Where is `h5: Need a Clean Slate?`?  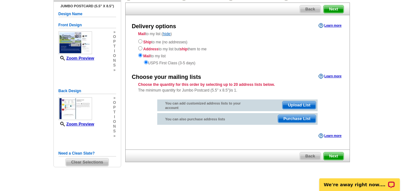
h5: Need a Clean Slate? is located at coordinates (87, 153).